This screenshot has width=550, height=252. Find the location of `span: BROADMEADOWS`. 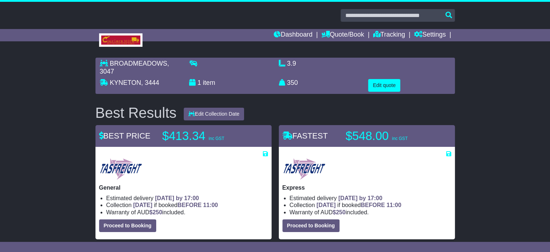

span: BROADMEADOWS is located at coordinates (139, 63).